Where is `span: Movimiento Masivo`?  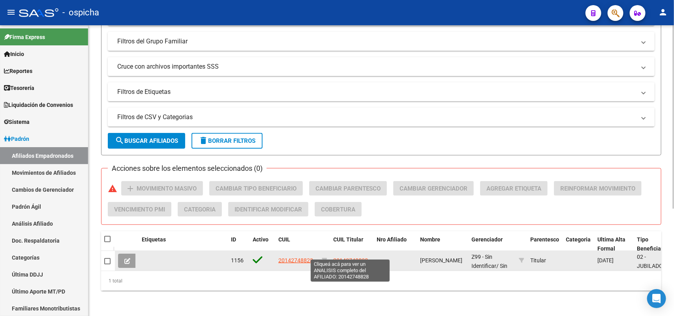 span: Movimiento Masivo is located at coordinates (167, 189).